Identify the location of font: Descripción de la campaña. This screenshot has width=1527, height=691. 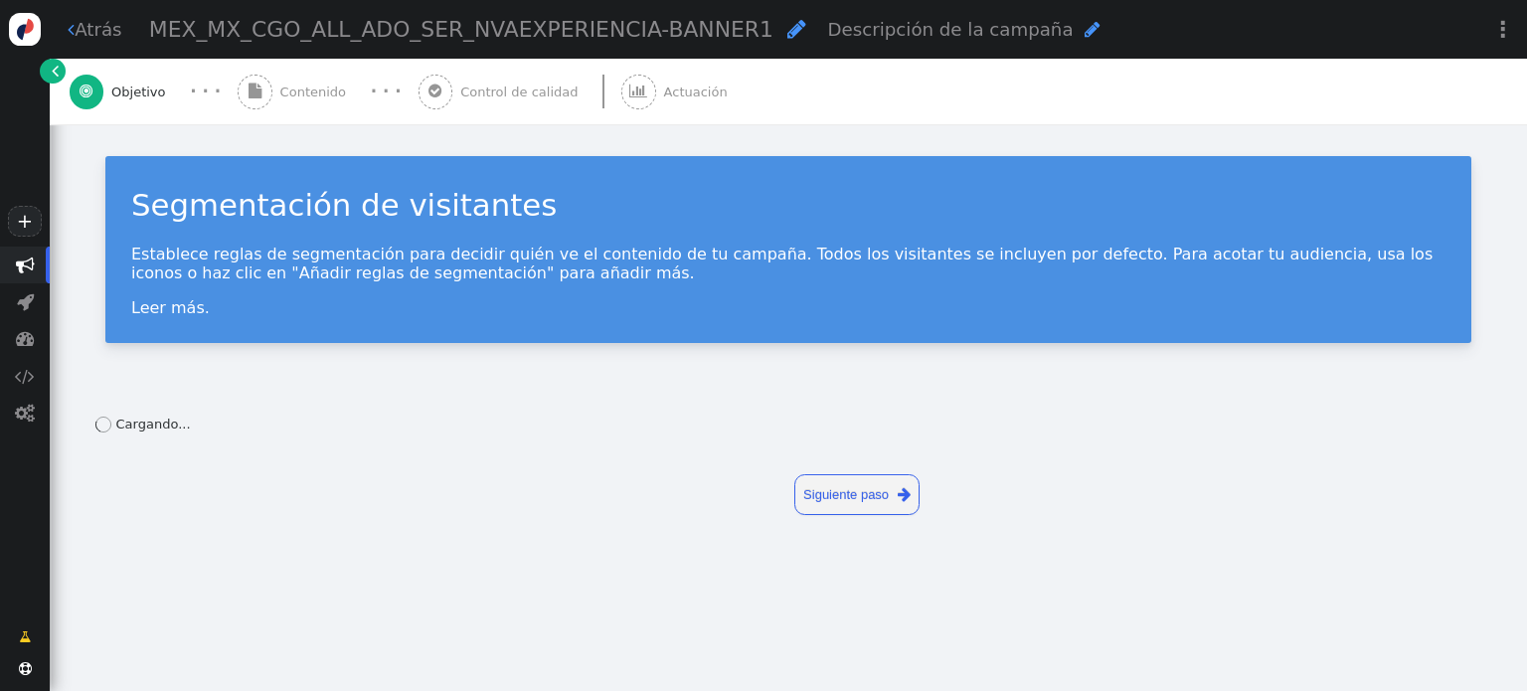
(951, 29).